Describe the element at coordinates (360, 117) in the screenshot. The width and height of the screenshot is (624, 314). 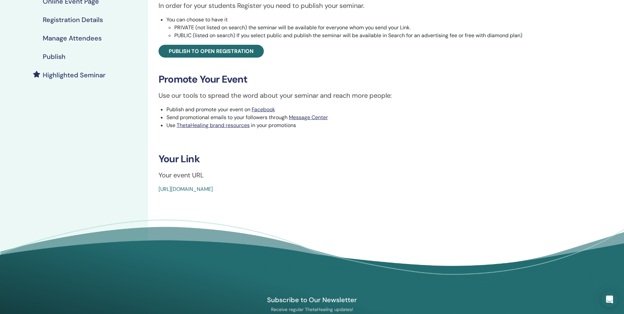
I see `li: Send promotional emails to your followers through` at that location.